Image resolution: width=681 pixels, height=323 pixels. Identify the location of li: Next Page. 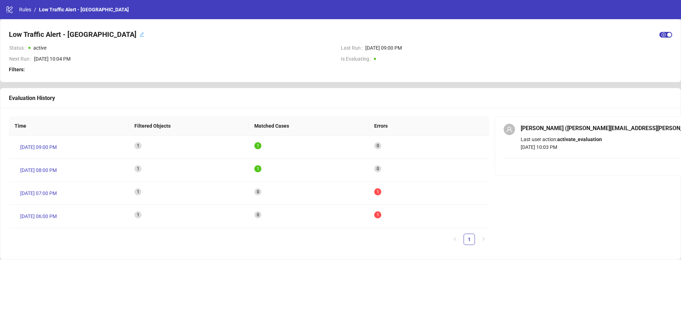
(484, 239).